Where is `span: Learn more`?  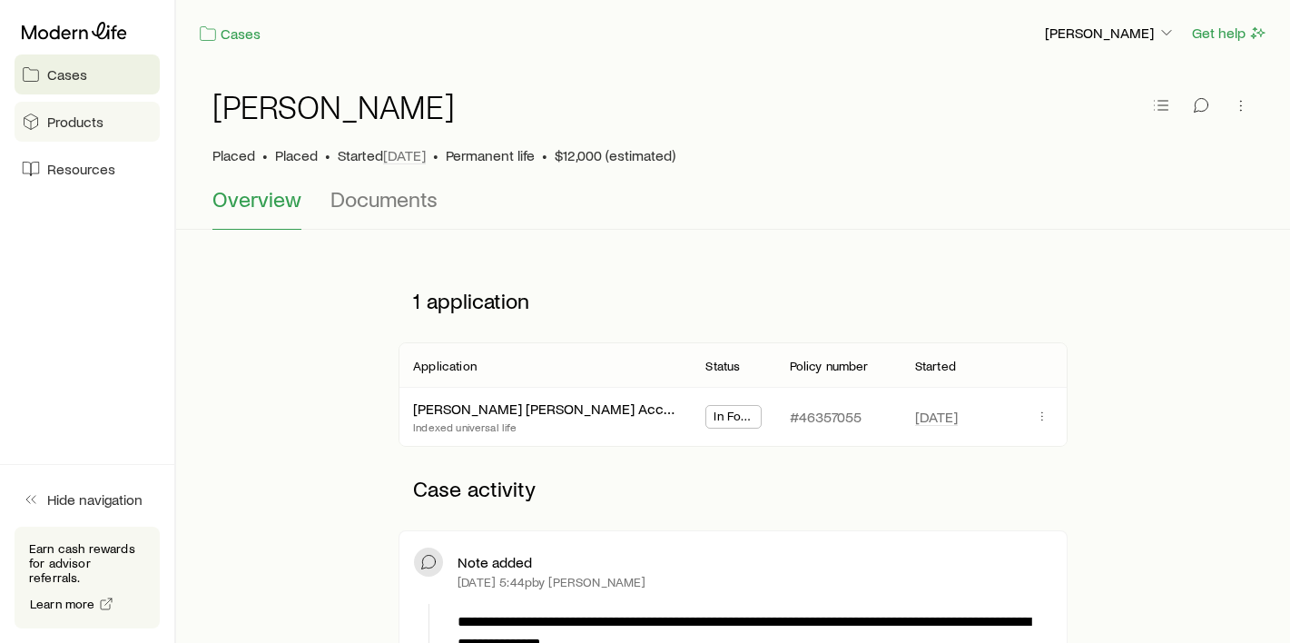
span: Learn more is located at coordinates (63, 604).